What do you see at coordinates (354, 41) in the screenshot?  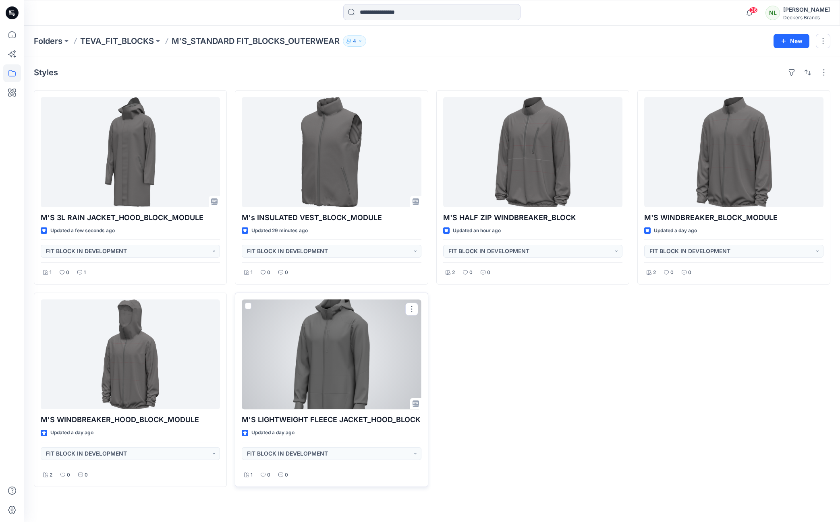 I see `p: 4` at bounding box center [354, 41].